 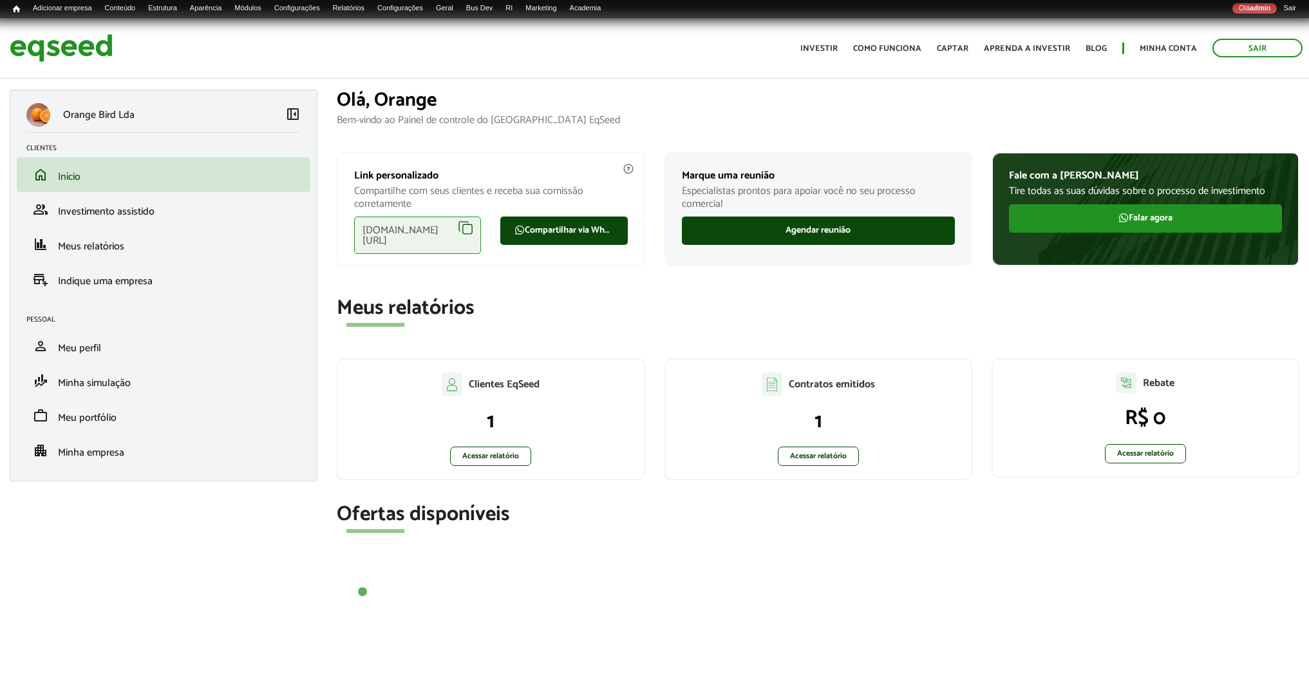 What do you see at coordinates (819, 48) in the screenshot?
I see `a: Investir` at bounding box center [819, 48].